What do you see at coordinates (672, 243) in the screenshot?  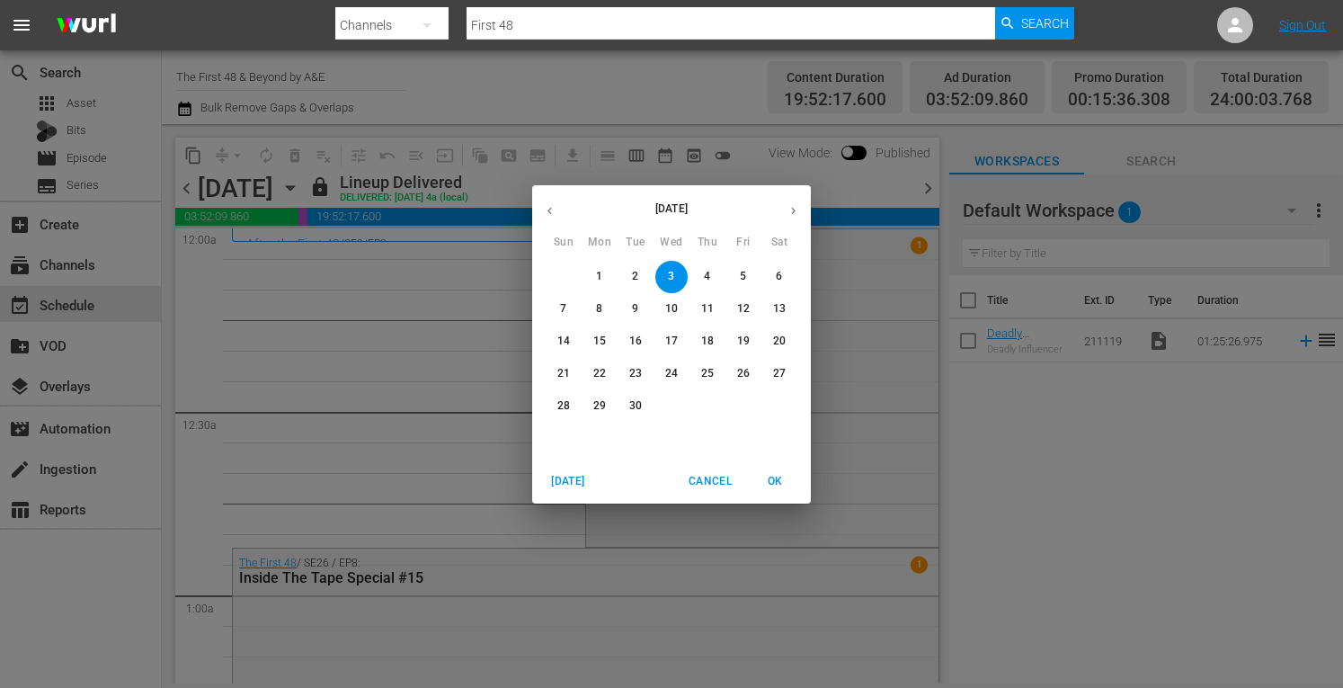 I see `span: Wed` at bounding box center [672, 243].